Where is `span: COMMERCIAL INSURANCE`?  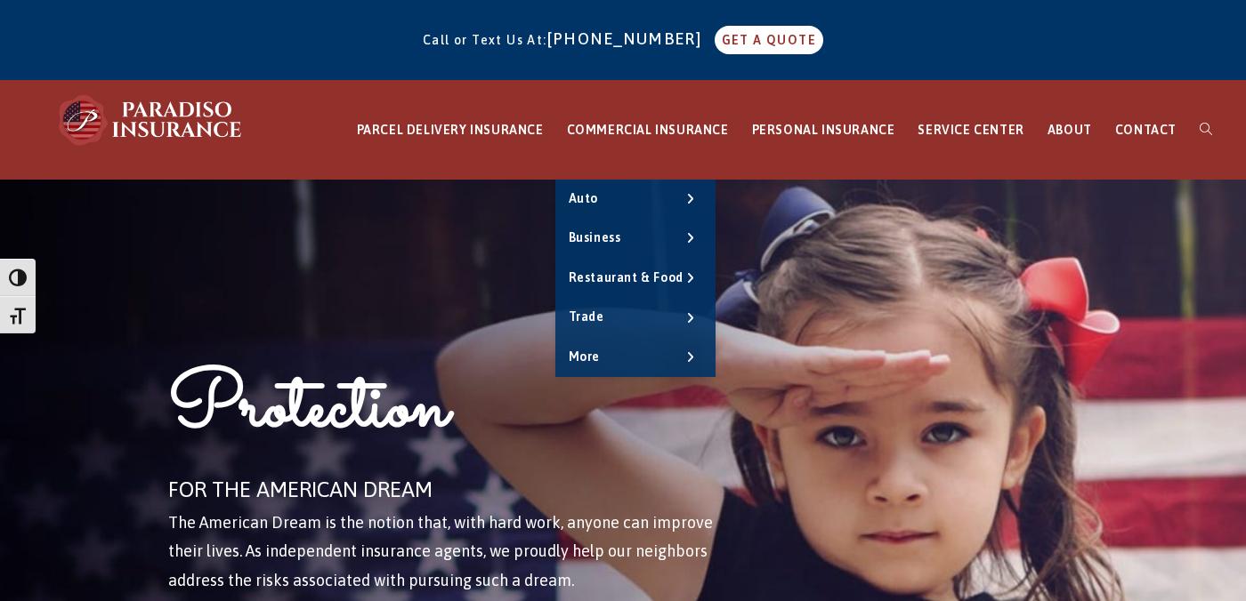
span: COMMERCIAL INSURANCE is located at coordinates (648, 130).